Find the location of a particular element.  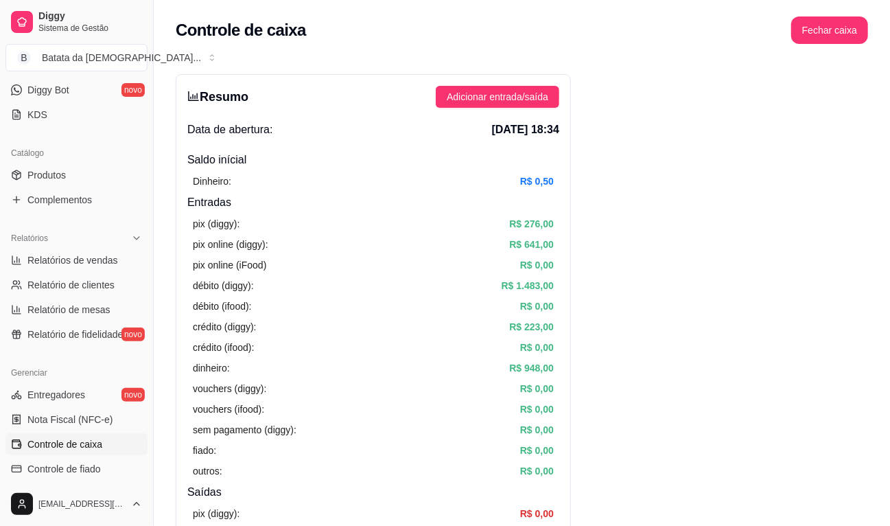

a: DiggySistema de Gestão is located at coordinates (76, 22).